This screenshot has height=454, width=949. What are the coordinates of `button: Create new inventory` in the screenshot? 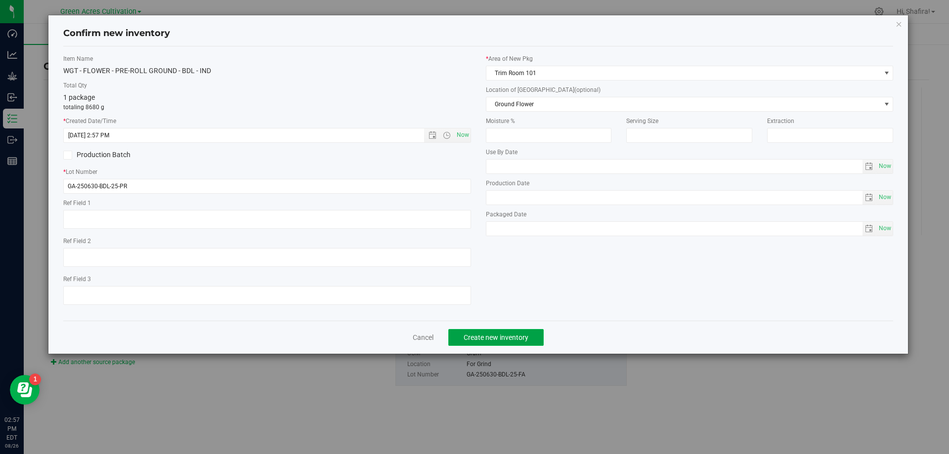 It's located at (496, 338).